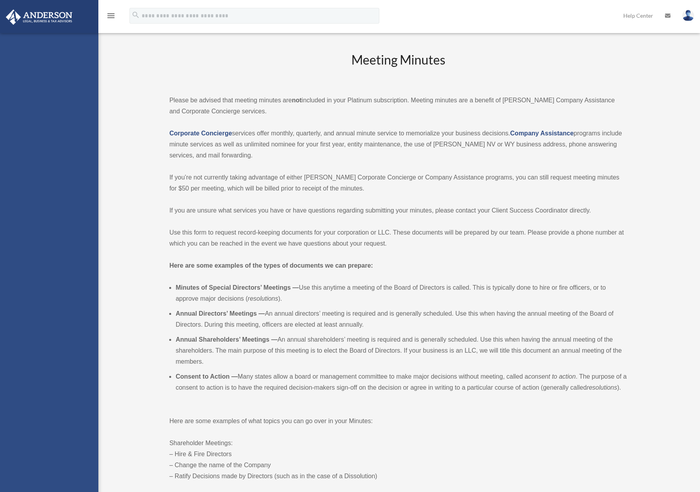 This screenshot has height=492, width=700. I want to click on strong: Company Assistance, so click(542, 133).